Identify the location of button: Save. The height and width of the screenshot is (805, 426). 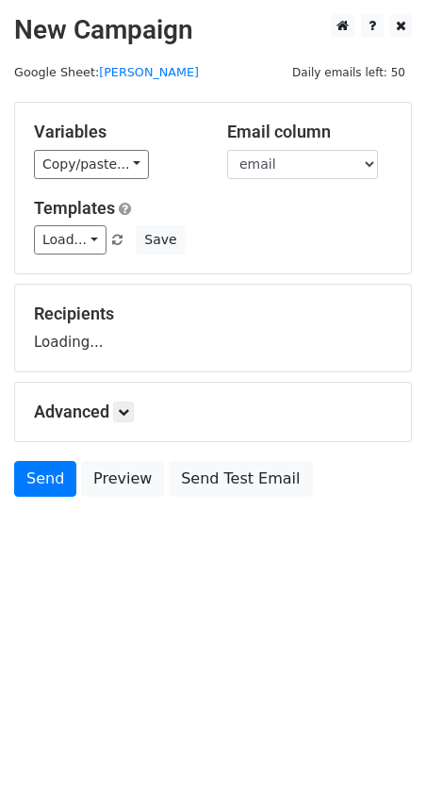
(160, 239).